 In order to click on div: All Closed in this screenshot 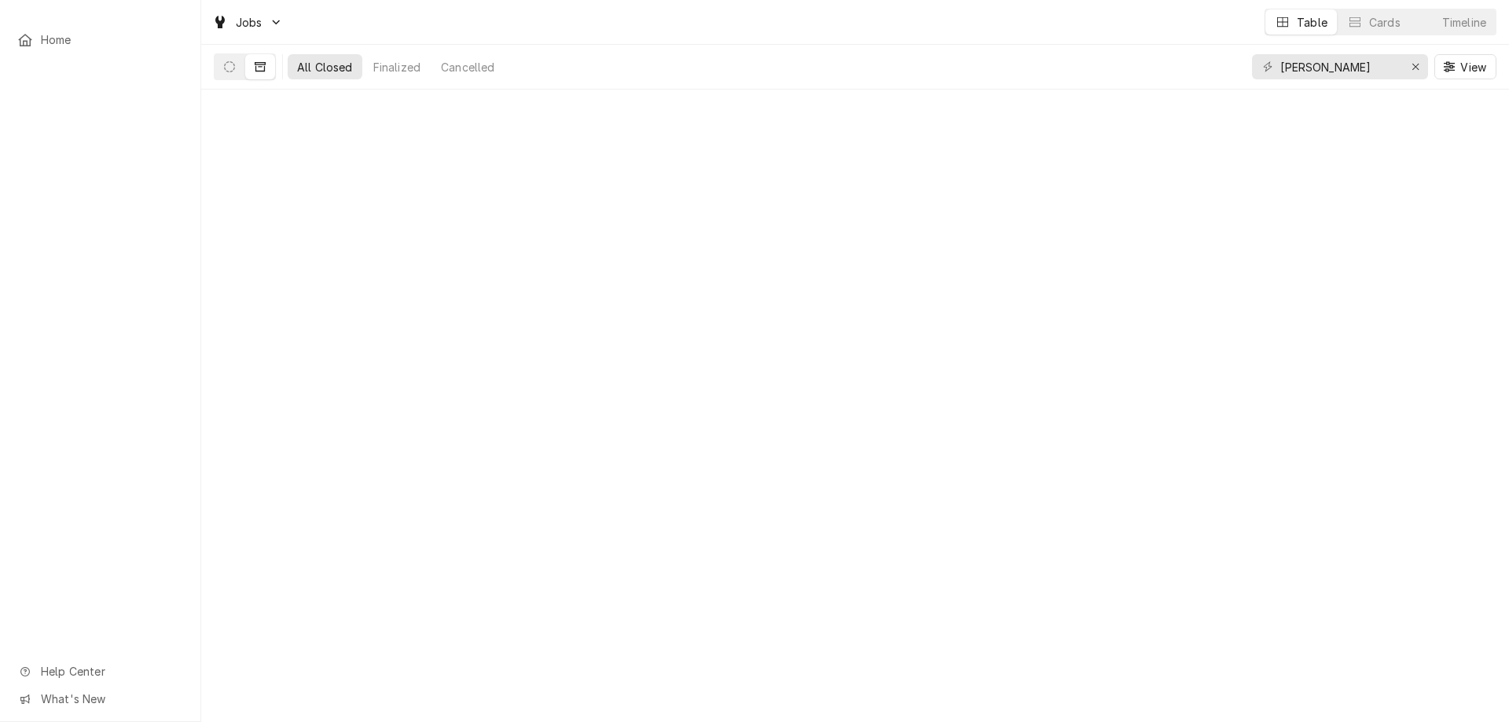, I will do `click(325, 67)`.